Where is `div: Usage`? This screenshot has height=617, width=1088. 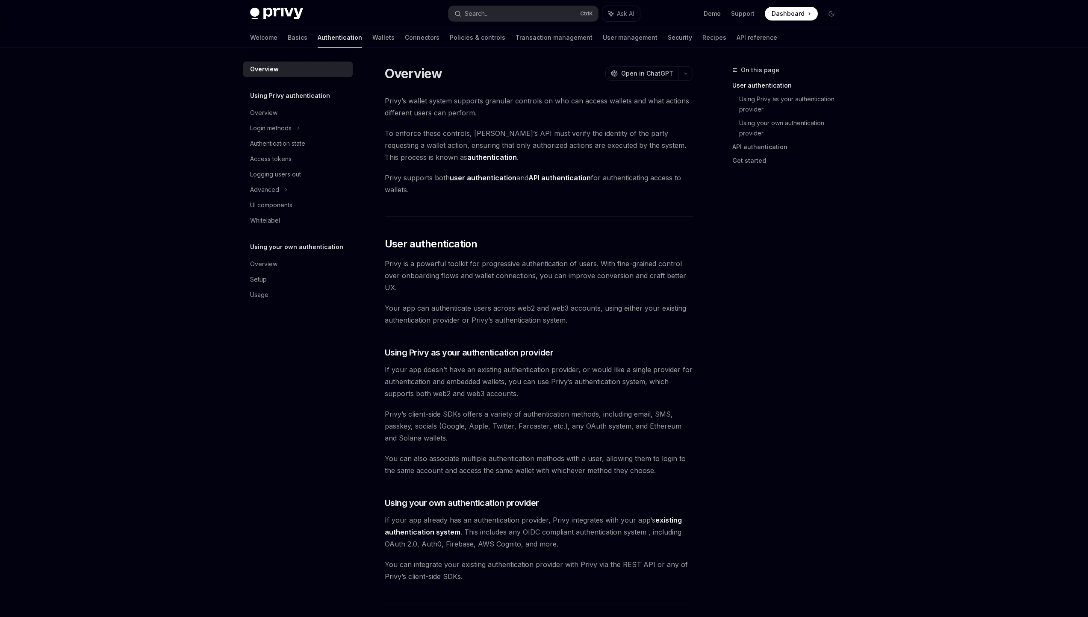
div: Usage is located at coordinates (259, 295).